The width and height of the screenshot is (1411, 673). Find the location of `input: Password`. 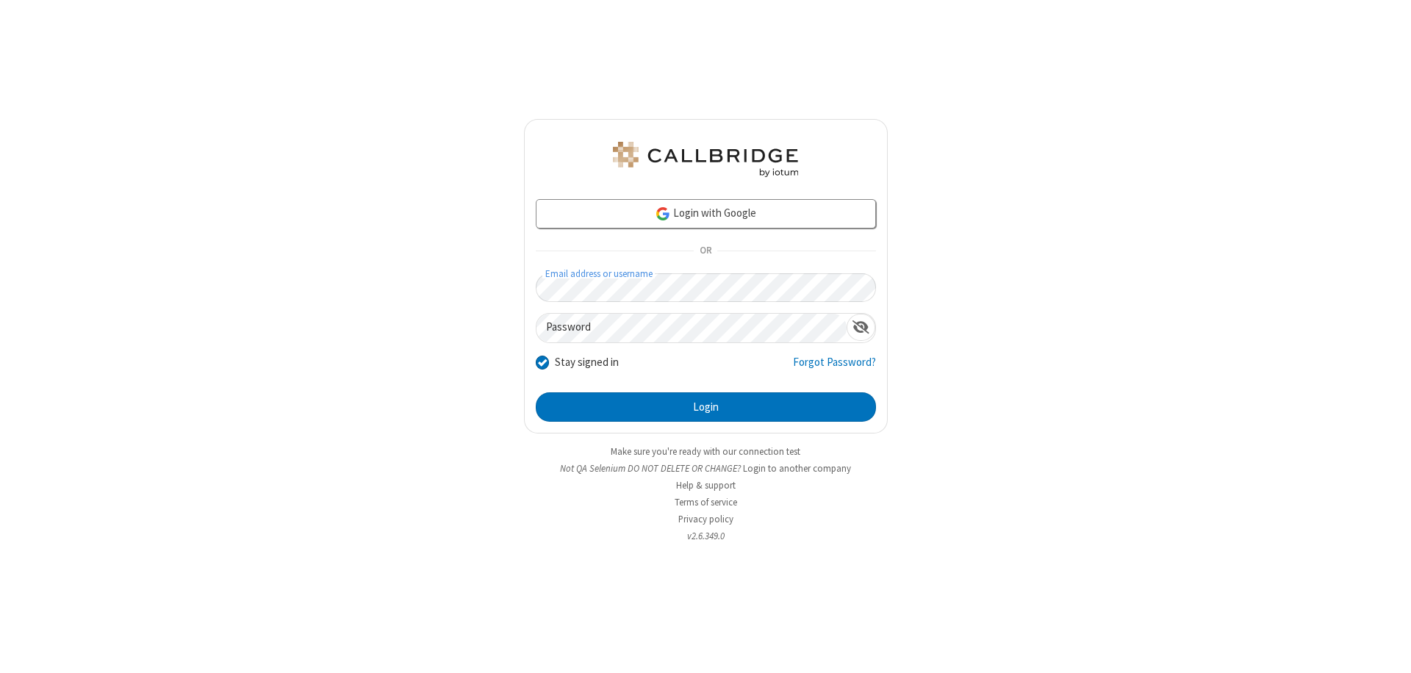

input: Password is located at coordinates (692, 328).